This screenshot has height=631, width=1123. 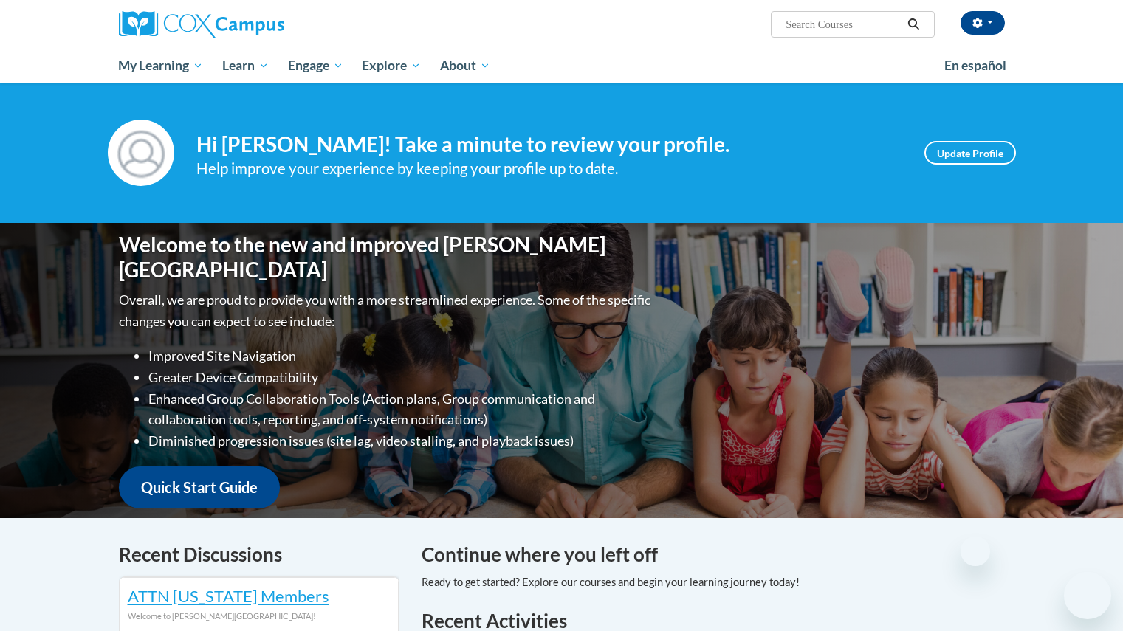 What do you see at coordinates (245, 66) in the screenshot?
I see `span: Learn` at bounding box center [245, 66].